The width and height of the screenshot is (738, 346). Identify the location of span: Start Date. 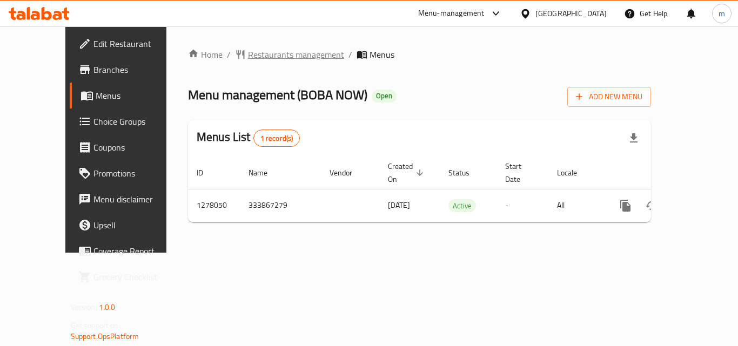
(520, 173).